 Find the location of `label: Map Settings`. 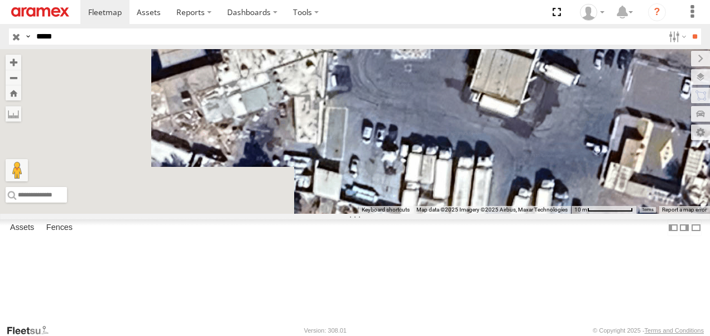

label: Map Settings is located at coordinates (700, 132).